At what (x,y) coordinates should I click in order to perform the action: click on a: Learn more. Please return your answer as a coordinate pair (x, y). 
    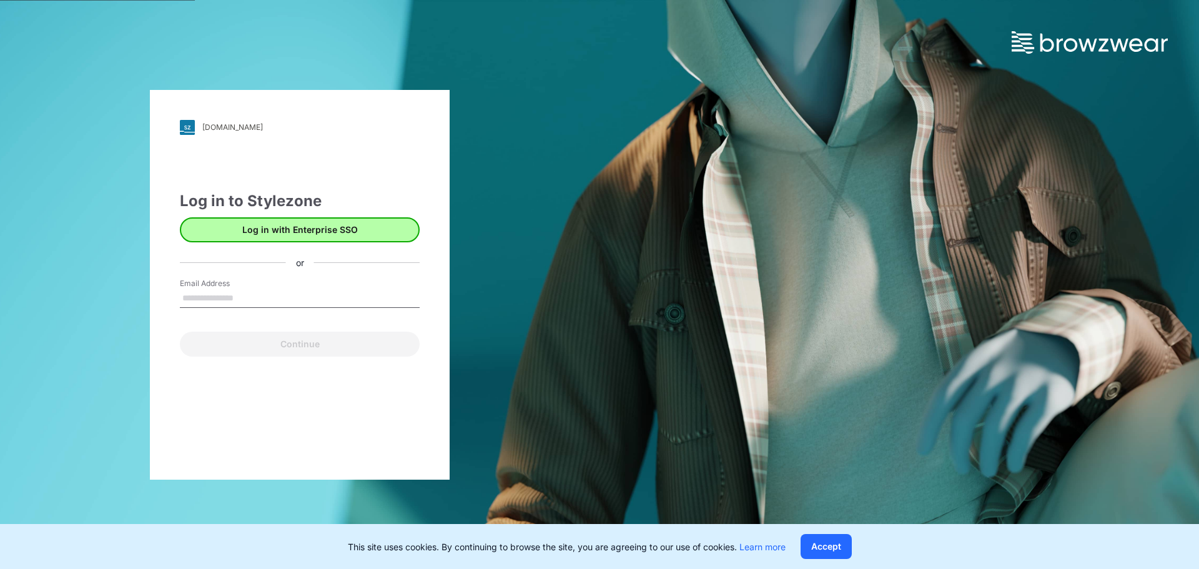
    Looking at the image, I should click on (763, 546).